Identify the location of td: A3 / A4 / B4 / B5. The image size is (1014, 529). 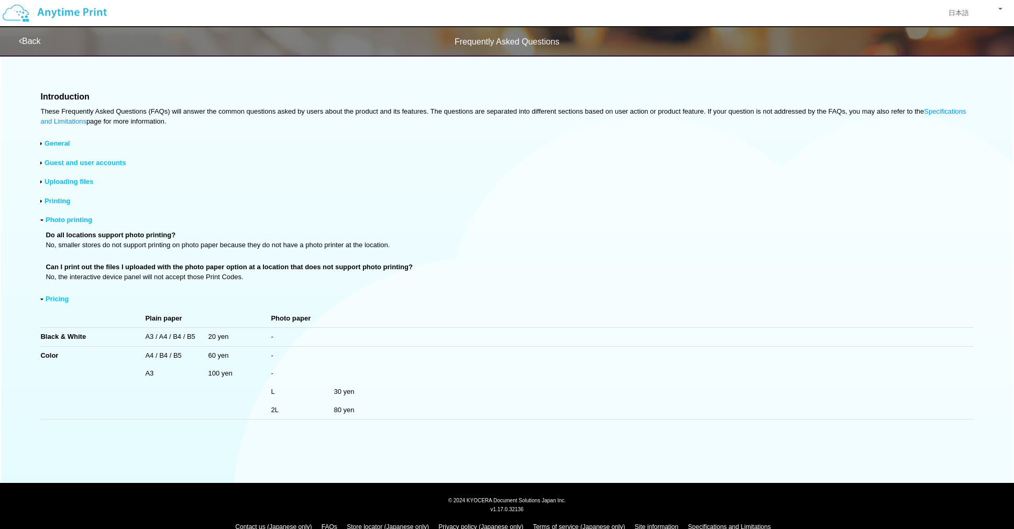
(177, 337).